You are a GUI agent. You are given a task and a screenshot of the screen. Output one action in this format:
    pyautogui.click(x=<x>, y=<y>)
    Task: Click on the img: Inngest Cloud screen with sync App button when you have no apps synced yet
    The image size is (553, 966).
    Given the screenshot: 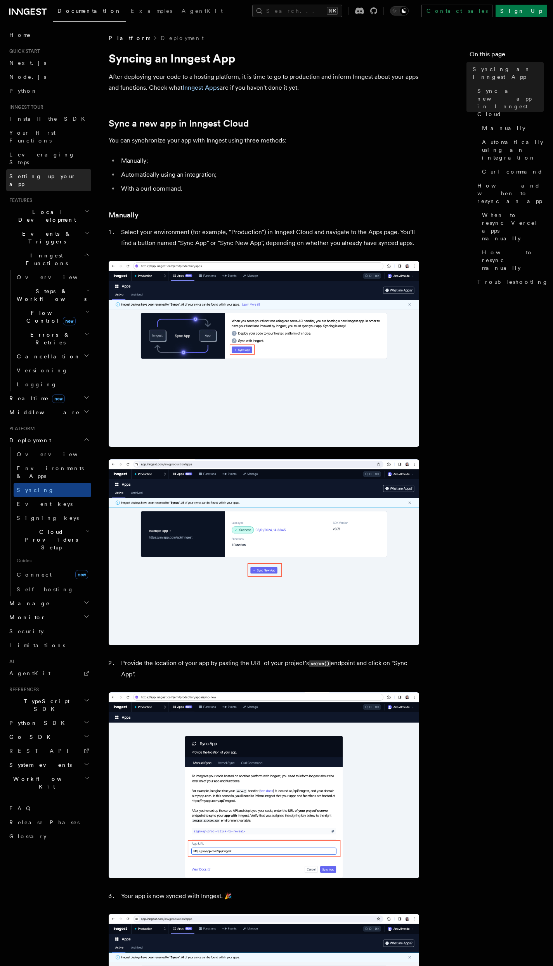 What is the action you would take?
    pyautogui.click(x=264, y=354)
    